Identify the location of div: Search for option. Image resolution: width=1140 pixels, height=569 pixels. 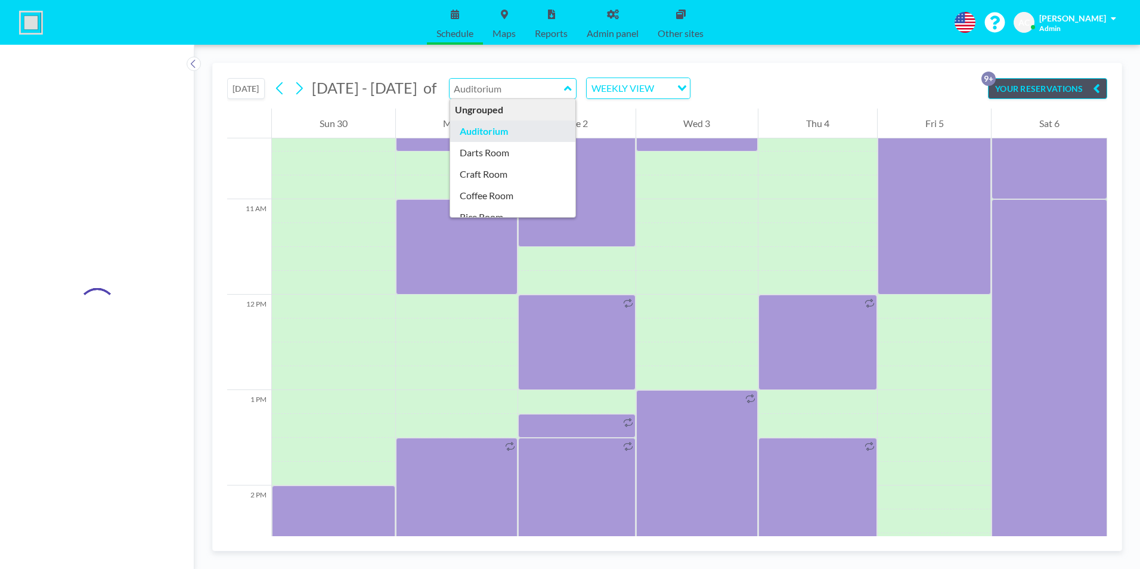
(638, 88).